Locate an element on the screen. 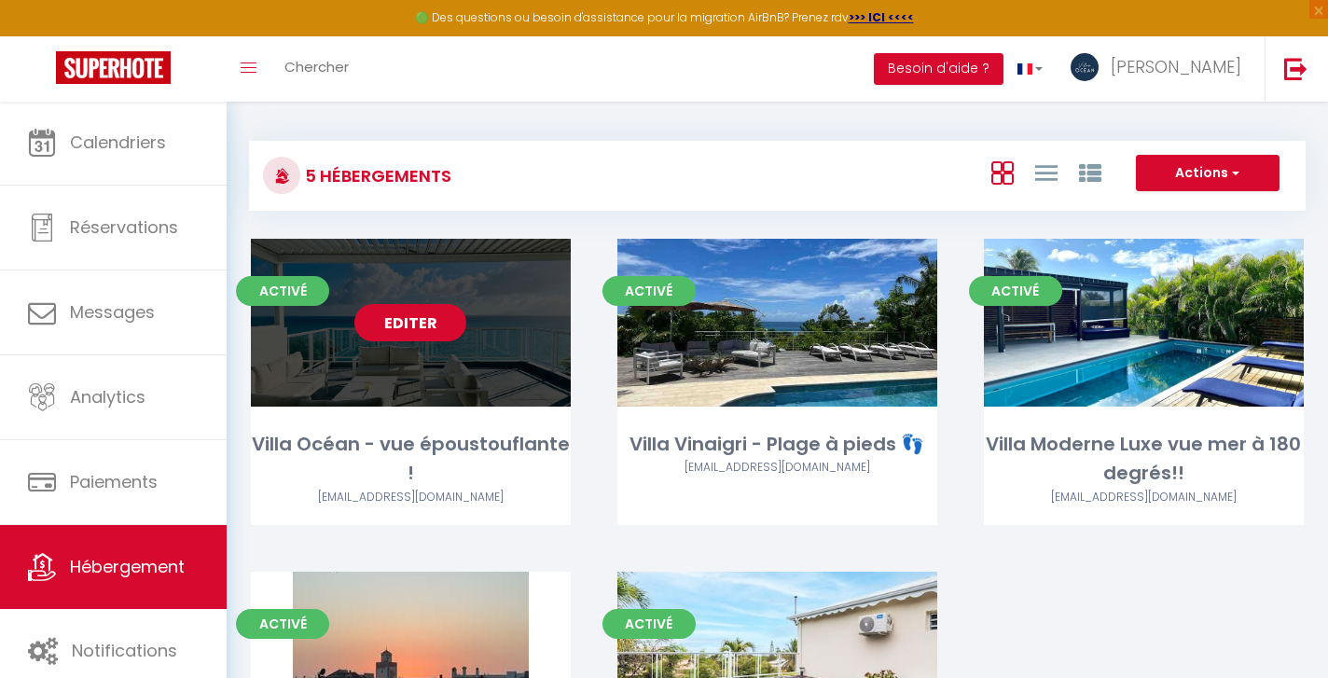  span: Réservations is located at coordinates (124, 227).